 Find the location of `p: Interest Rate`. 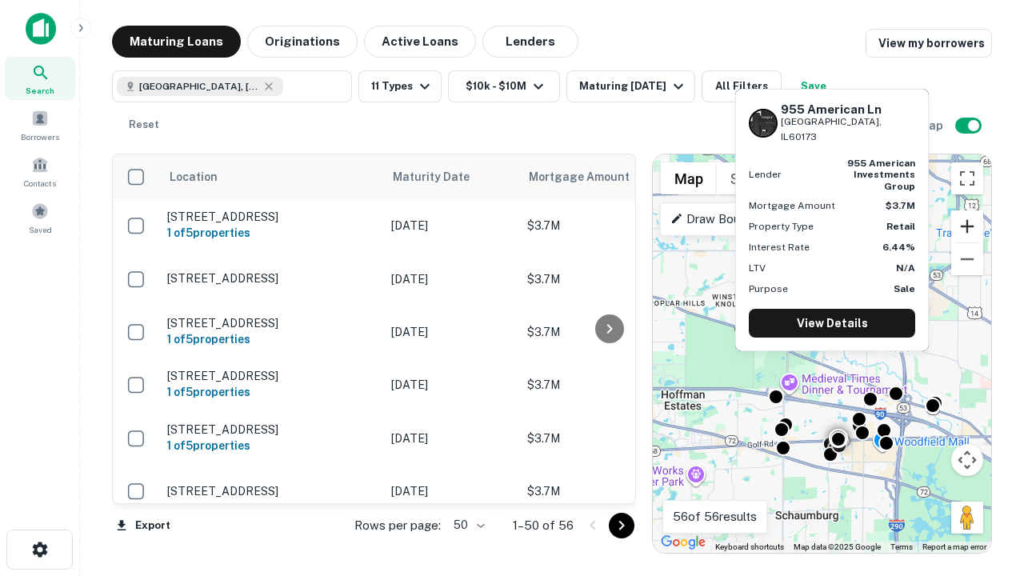

p: Interest Rate is located at coordinates (779, 247).